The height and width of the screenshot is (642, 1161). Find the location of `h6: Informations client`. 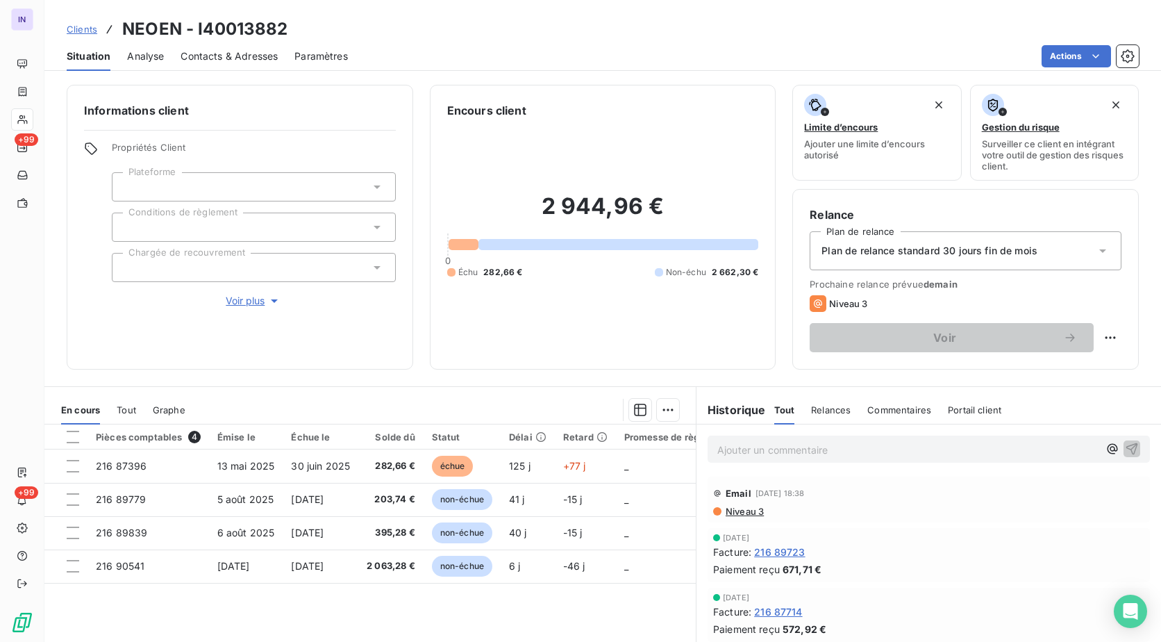

h6: Informations client is located at coordinates (240, 110).